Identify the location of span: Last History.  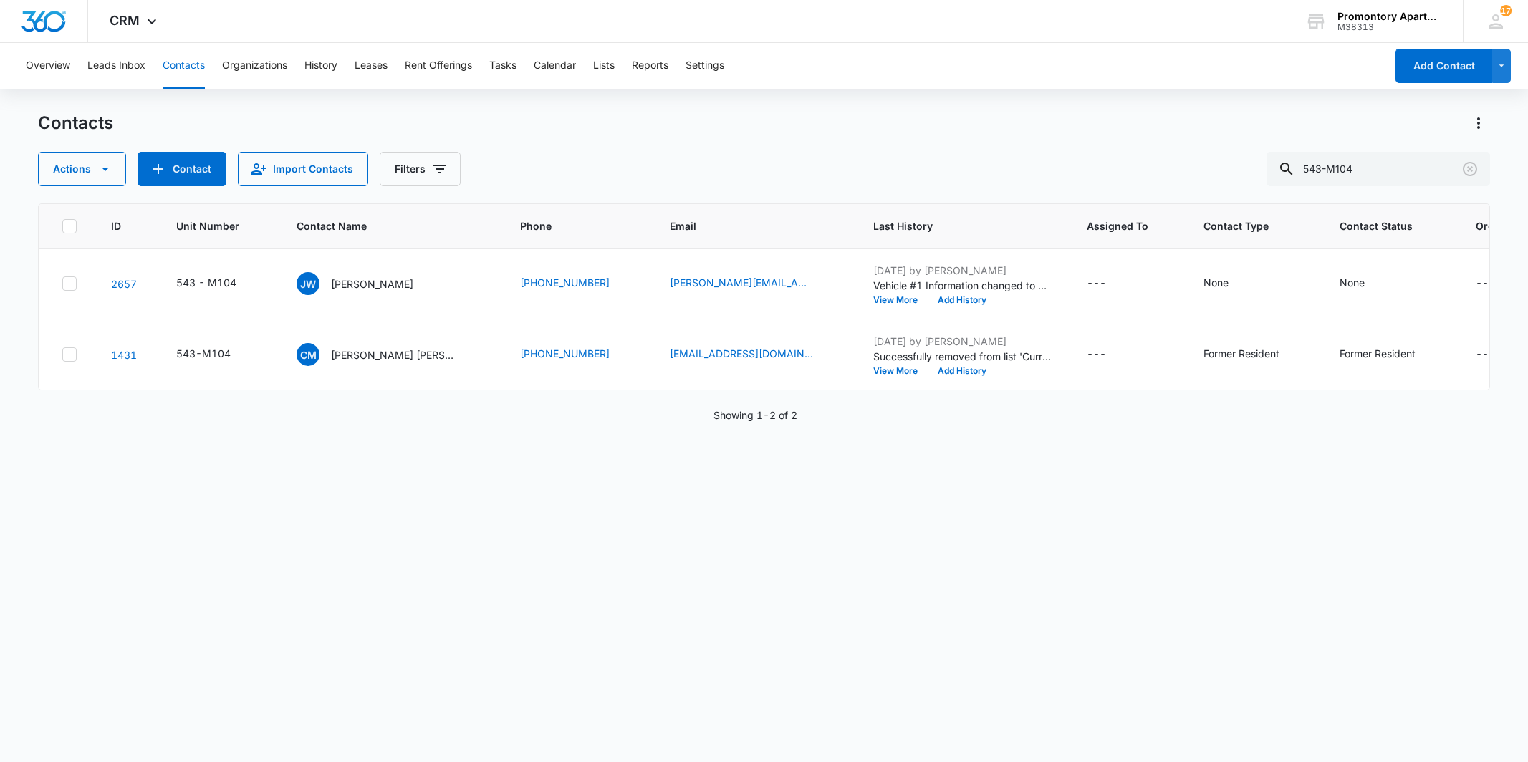
(952, 226).